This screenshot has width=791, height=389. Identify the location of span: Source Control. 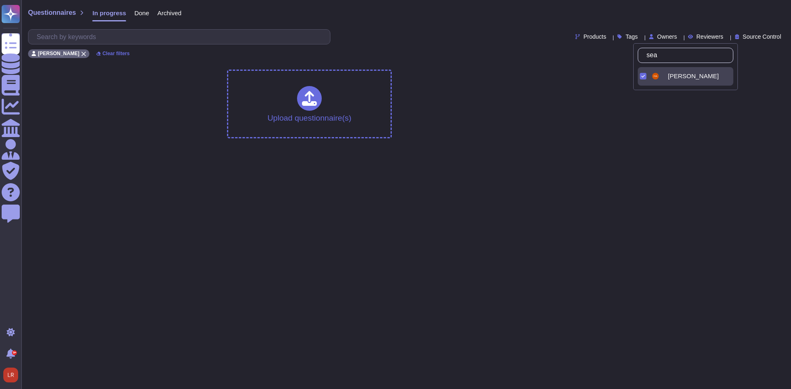
(762, 37).